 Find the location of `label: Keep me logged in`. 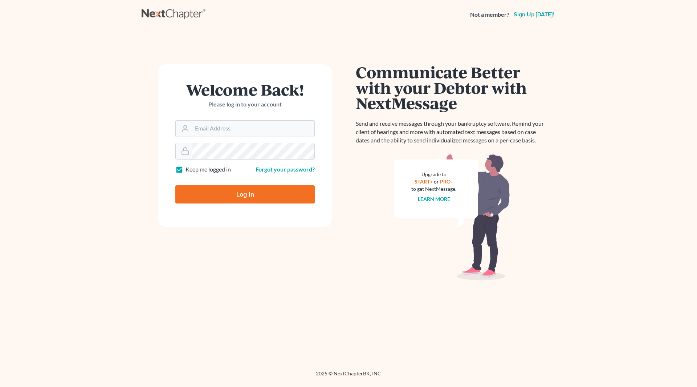

label: Keep me logged in is located at coordinates (208, 169).